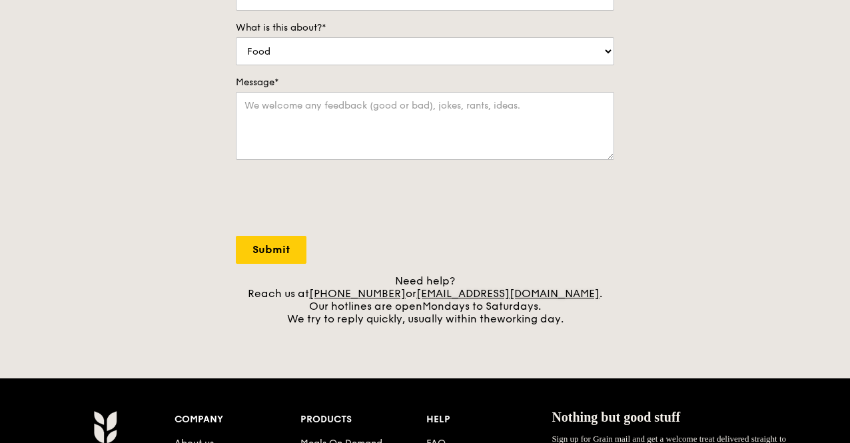 The image size is (850, 443). I want to click on div: Need help? Reach us at or . Our hotlines are open We try to reply quickly, usually within the, so click(425, 300).